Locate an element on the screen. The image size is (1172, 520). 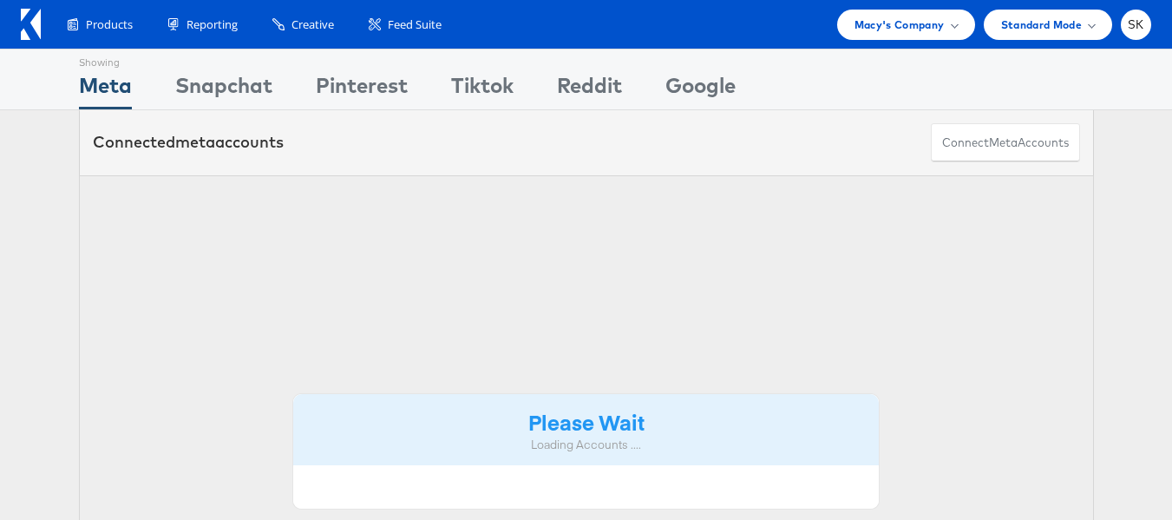
span: Creative is located at coordinates (312, 24).